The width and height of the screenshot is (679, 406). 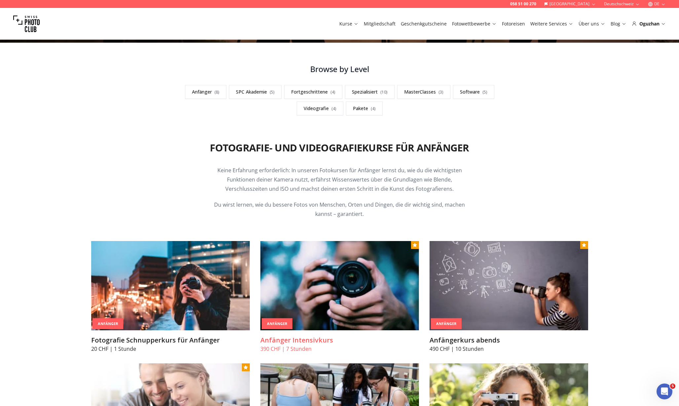 I want to click on p: Keine Erfahrung erforderlich: In unseren Fotokursen für Anfänger lernst du, wie du die wichtigste..., so click(x=339, y=179).